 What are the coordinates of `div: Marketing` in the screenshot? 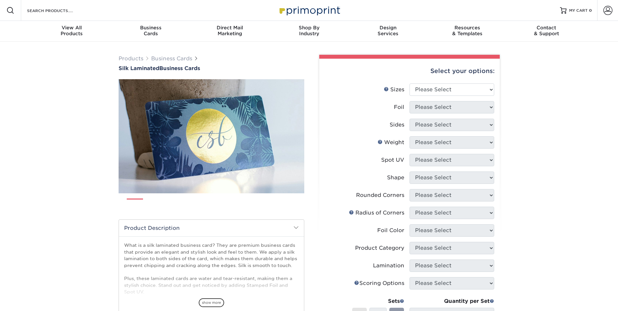 It's located at (230, 31).